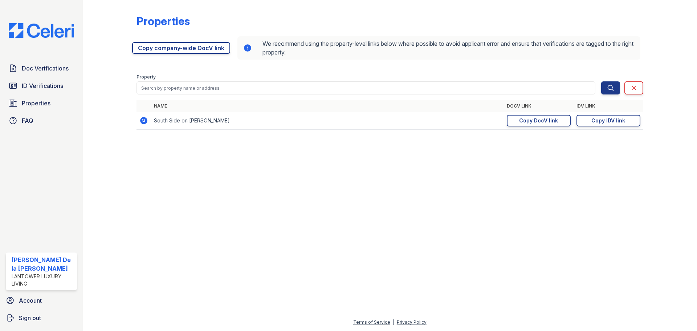 Image resolution: width=697 pixels, height=331 pixels. What do you see at coordinates (412, 322) in the screenshot?
I see `a: Privacy Policy` at bounding box center [412, 322].